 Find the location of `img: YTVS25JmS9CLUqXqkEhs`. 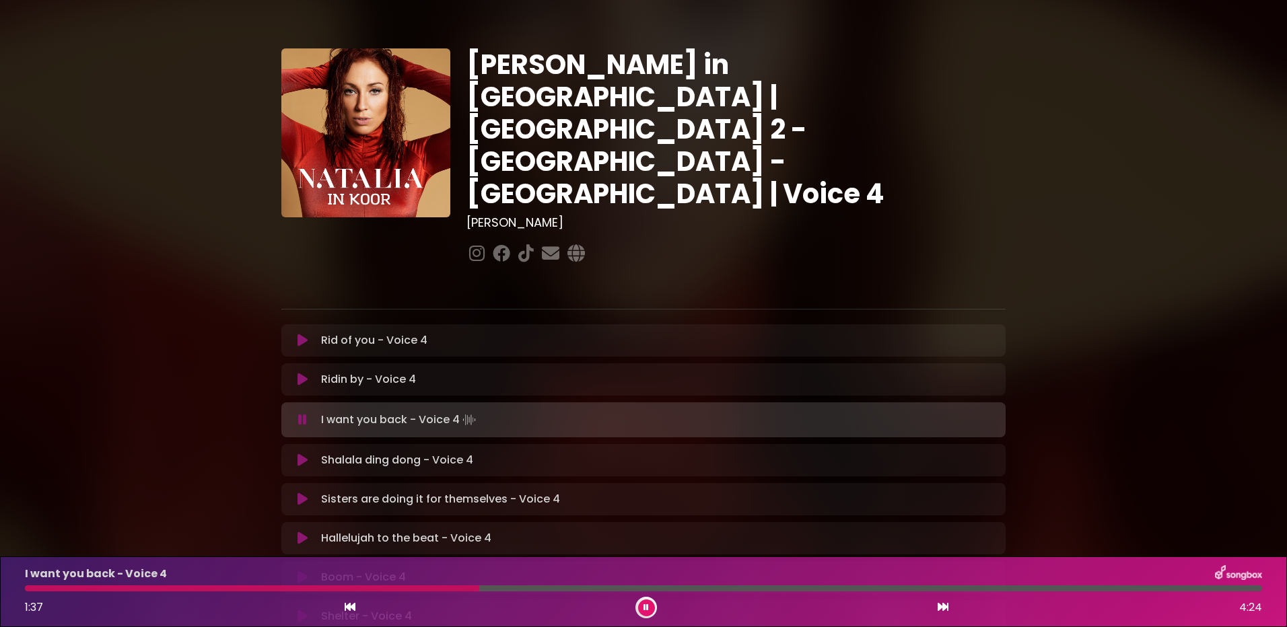

img: YTVS25JmS9CLUqXqkEhs is located at coordinates (365, 133).